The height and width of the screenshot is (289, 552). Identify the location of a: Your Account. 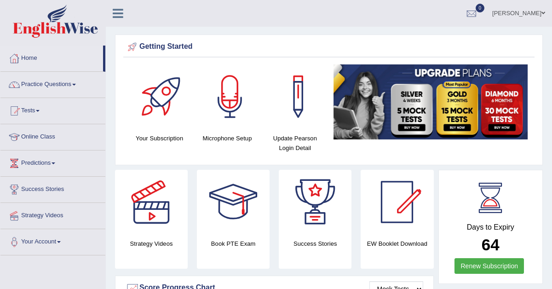
(53, 240).